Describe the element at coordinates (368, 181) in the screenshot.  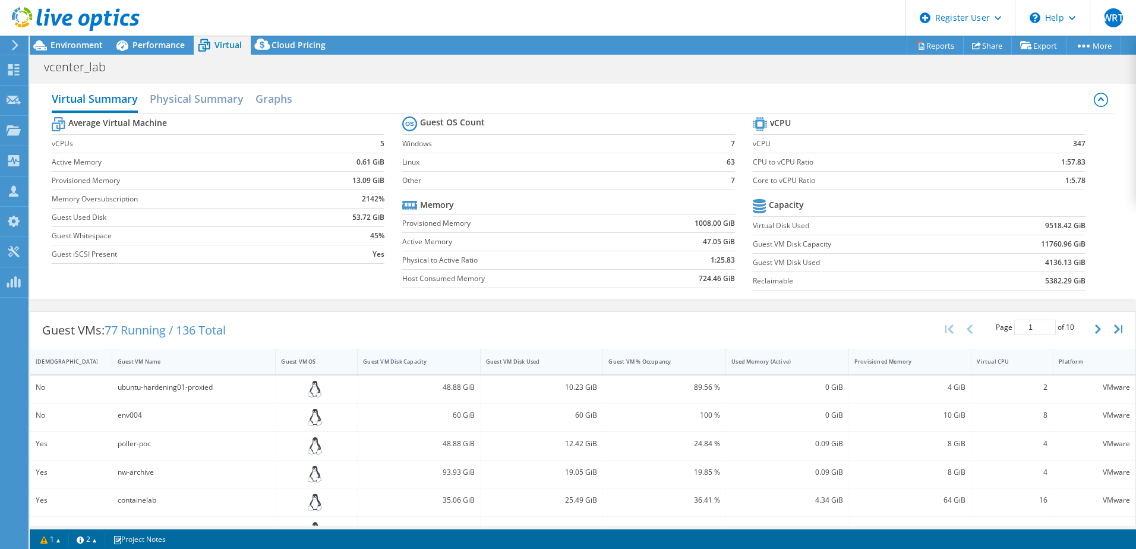
I see `b: 13.09 GiB` at that location.